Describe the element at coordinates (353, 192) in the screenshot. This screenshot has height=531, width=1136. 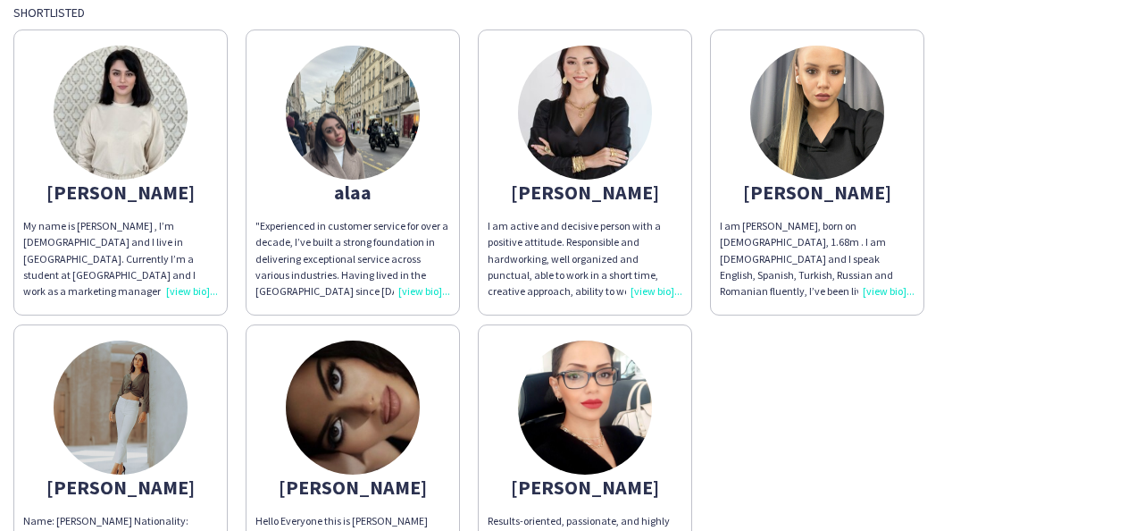
I see `div: alaa` at that location.